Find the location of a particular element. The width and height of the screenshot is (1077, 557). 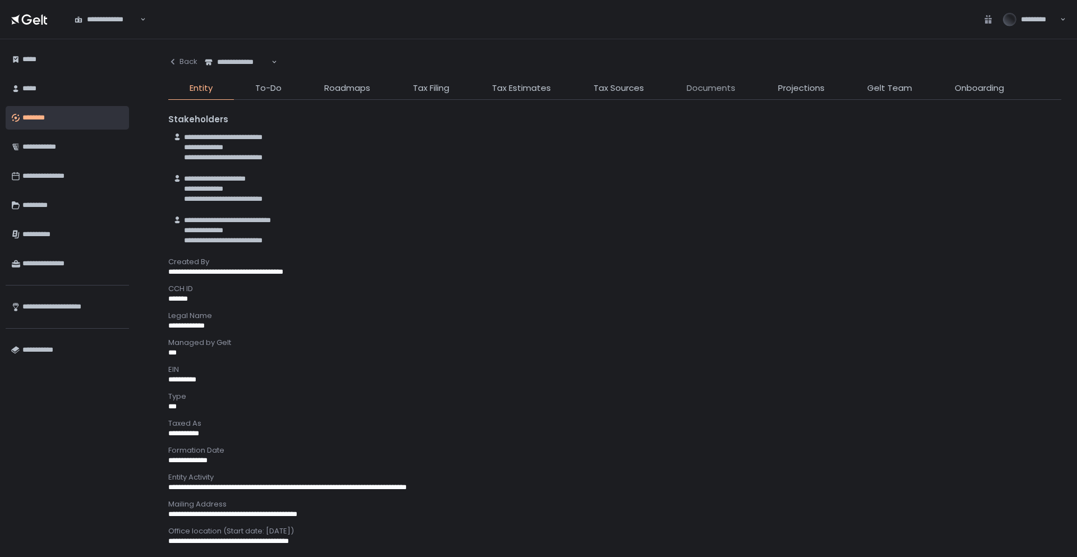

div: Managed by Gelt is located at coordinates (615, 343).